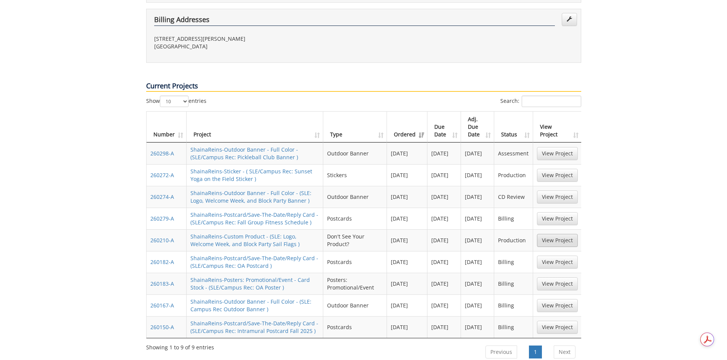 The height and width of the screenshot is (360, 727). Describe the element at coordinates (564, 352) in the screenshot. I see `a: Next` at that location.